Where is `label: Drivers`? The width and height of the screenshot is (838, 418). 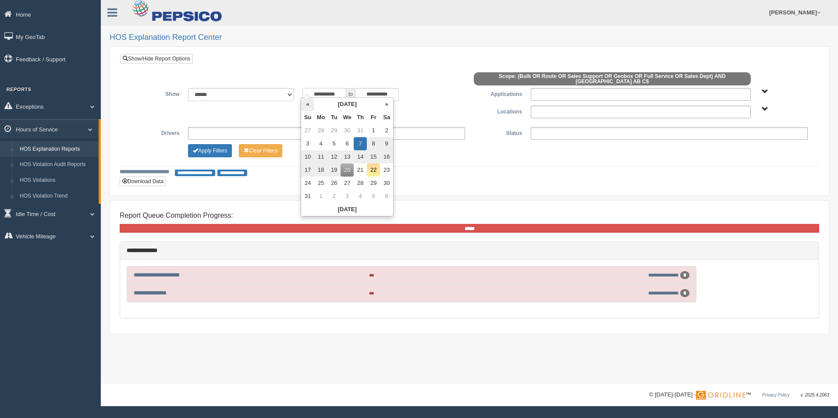
label: Drivers is located at coordinates (155, 132).